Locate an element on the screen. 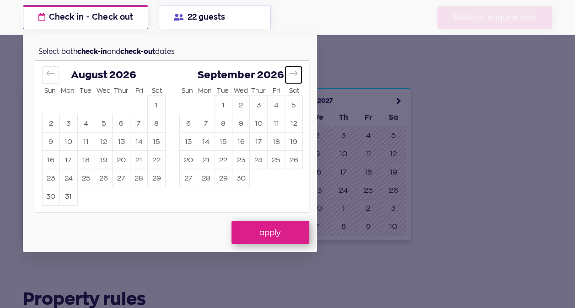 The width and height of the screenshot is (575, 308). td: Choose Saturday, August 8, 2026 as your start date. is located at coordinates (156, 123).